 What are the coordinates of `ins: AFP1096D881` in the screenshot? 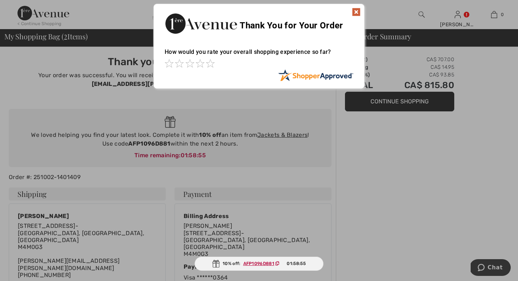 It's located at (259, 264).